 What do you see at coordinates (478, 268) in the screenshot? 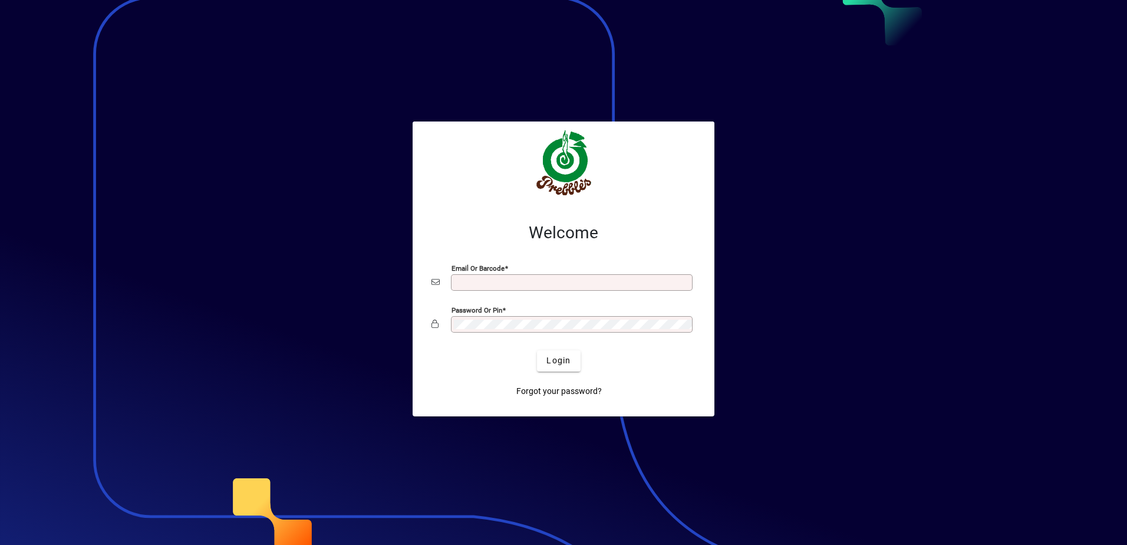
I see `mat-label: Email or Barcode` at bounding box center [478, 268].